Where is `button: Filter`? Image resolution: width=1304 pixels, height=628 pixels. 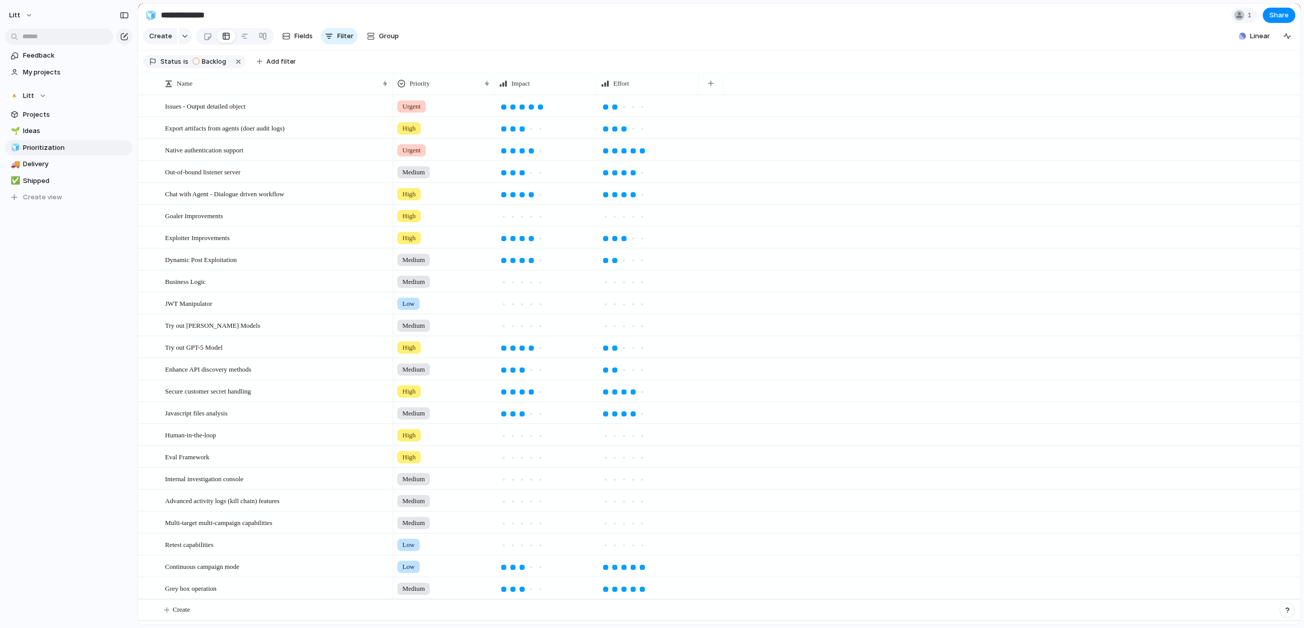
button: Filter is located at coordinates (339, 36).